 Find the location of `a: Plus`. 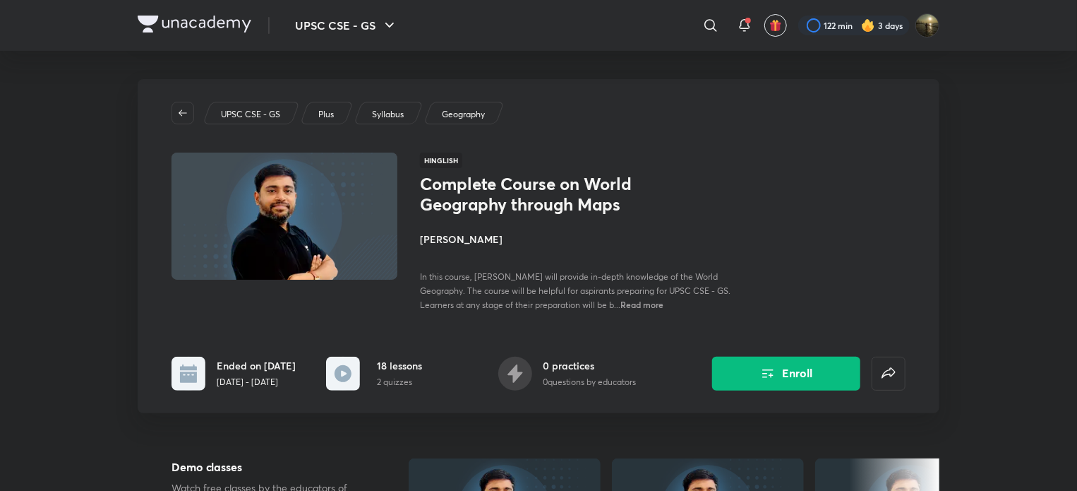

a: Plus is located at coordinates (326, 114).